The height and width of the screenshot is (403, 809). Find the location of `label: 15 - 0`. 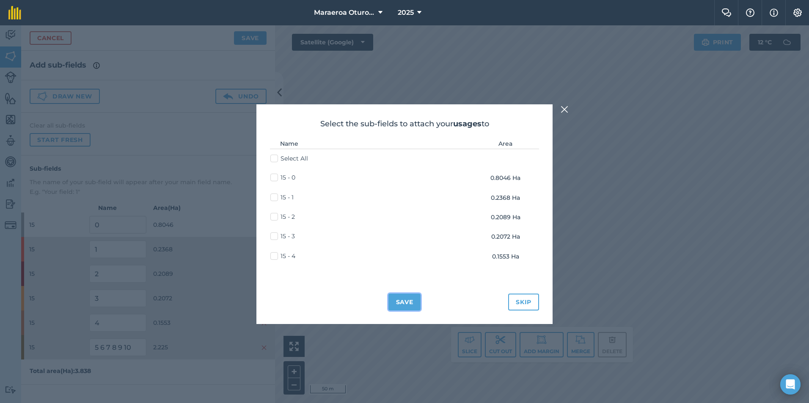

label: 15 - 0 is located at coordinates (283, 178).